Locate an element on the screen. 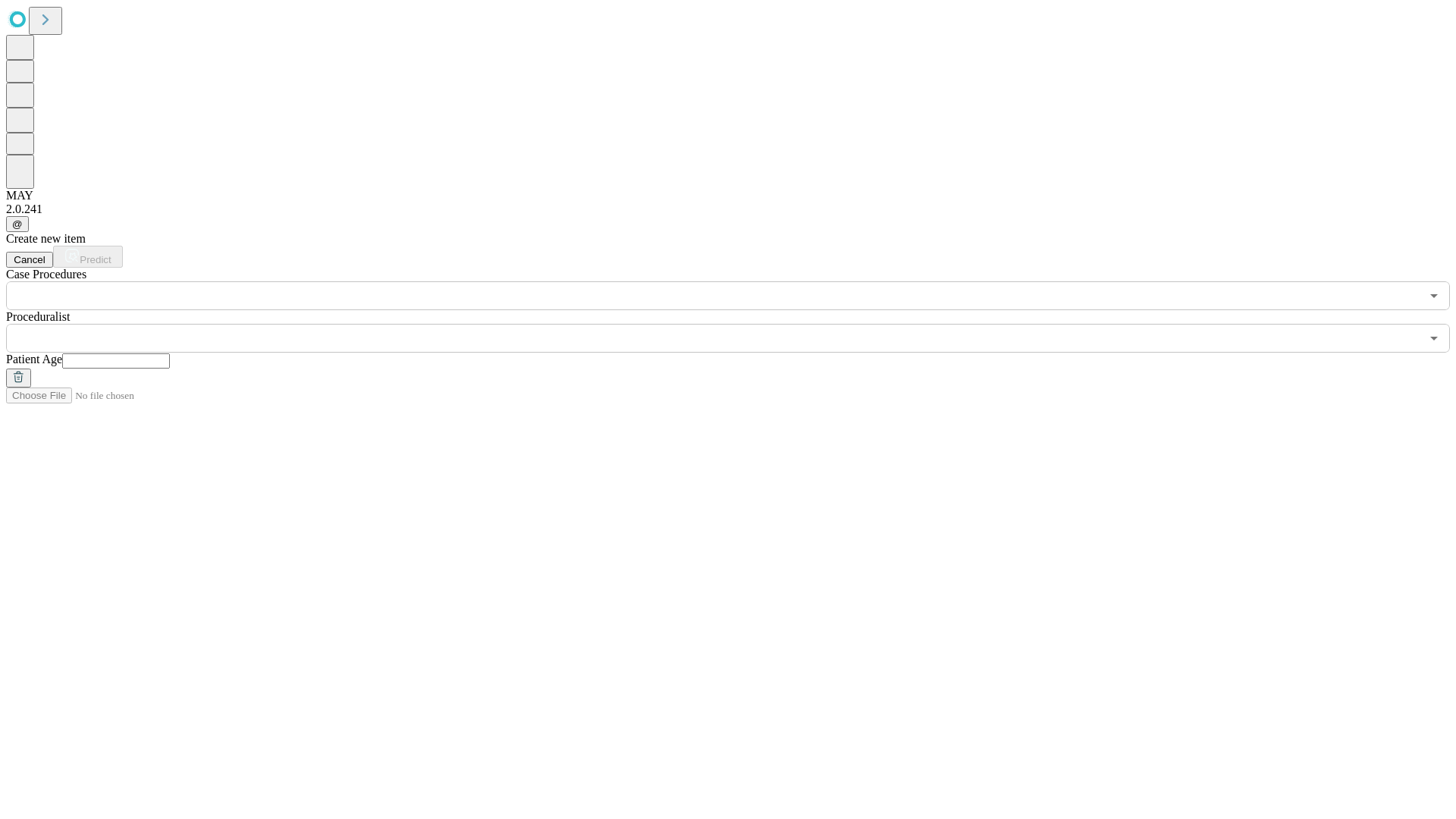 Image resolution: width=1456 pixels, height=819 pixels. div: 2.0.241 is located at coordinates (728, 210).